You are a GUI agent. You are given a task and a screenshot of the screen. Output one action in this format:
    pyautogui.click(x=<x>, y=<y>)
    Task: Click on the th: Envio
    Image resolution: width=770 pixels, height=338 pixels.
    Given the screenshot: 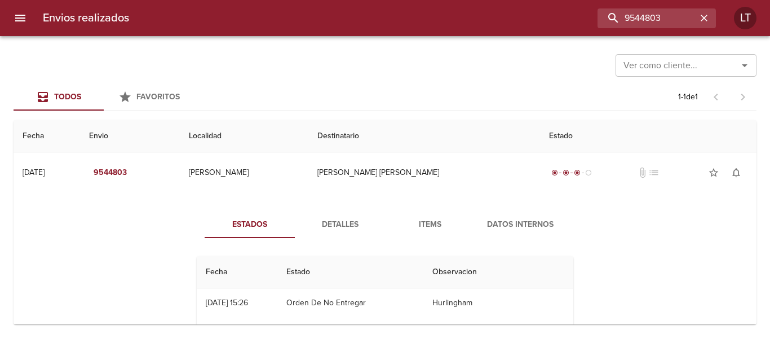 What is the action you would take?
    pyautogui.click(x=130, y=136)
    